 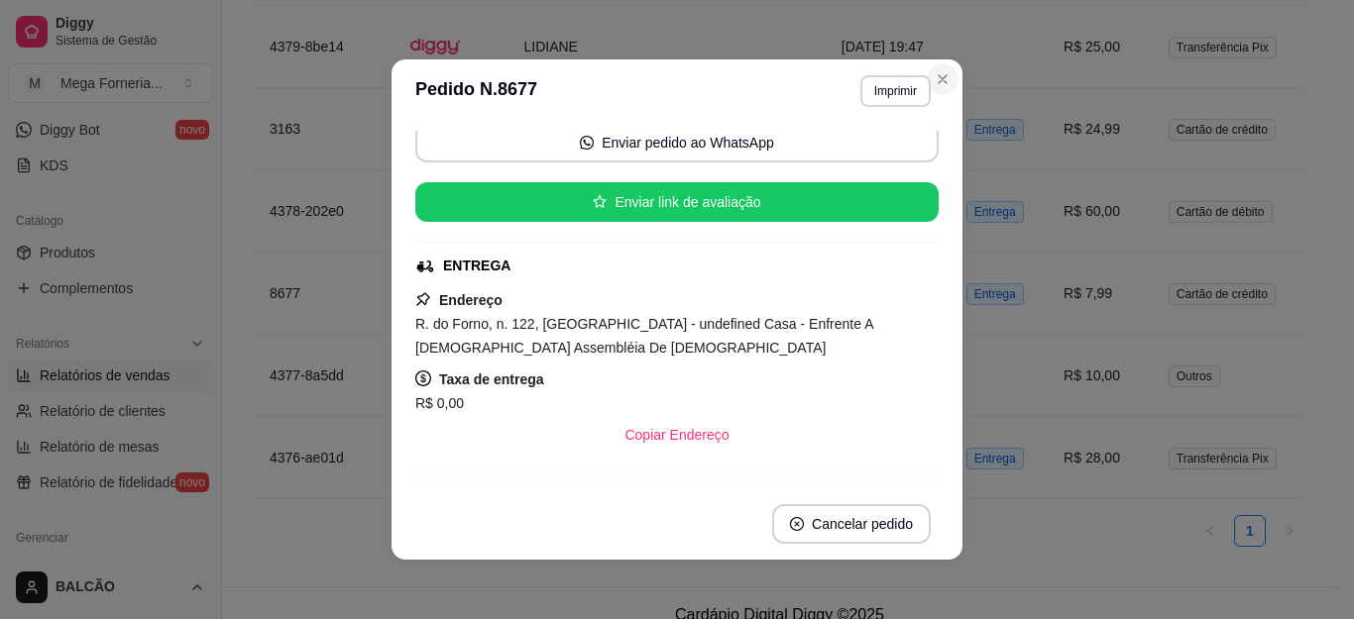 What do you see at coordinates (797, 524) in the screenshot?
I see `span: close-circle` at bounding box center [797, 524].